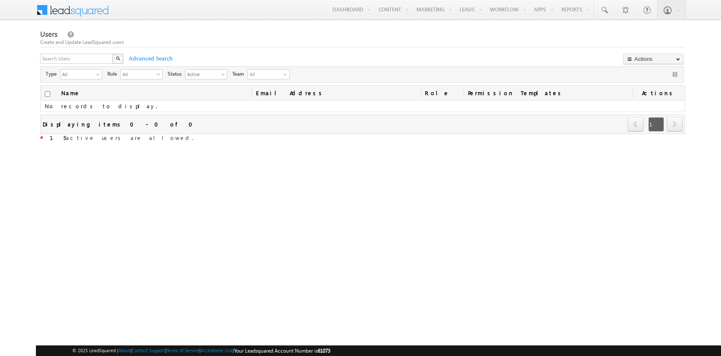 This screenshot has height=356, width=721. I want to click on input: Search Users, so click(77, 59).